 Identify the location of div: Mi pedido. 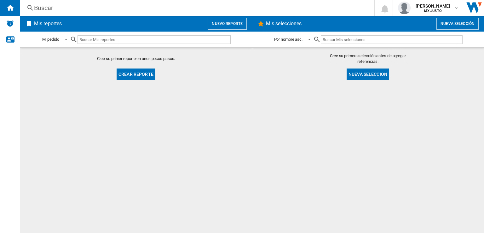
(51, 39).